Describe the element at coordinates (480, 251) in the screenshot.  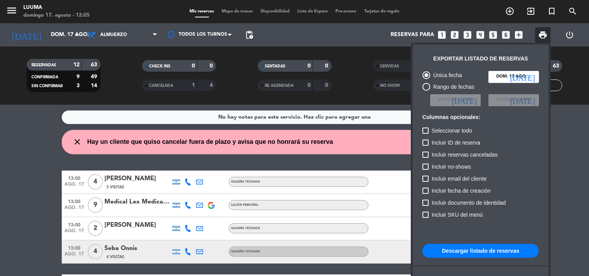
I see `button: Descargar listado de reservas` at that location.